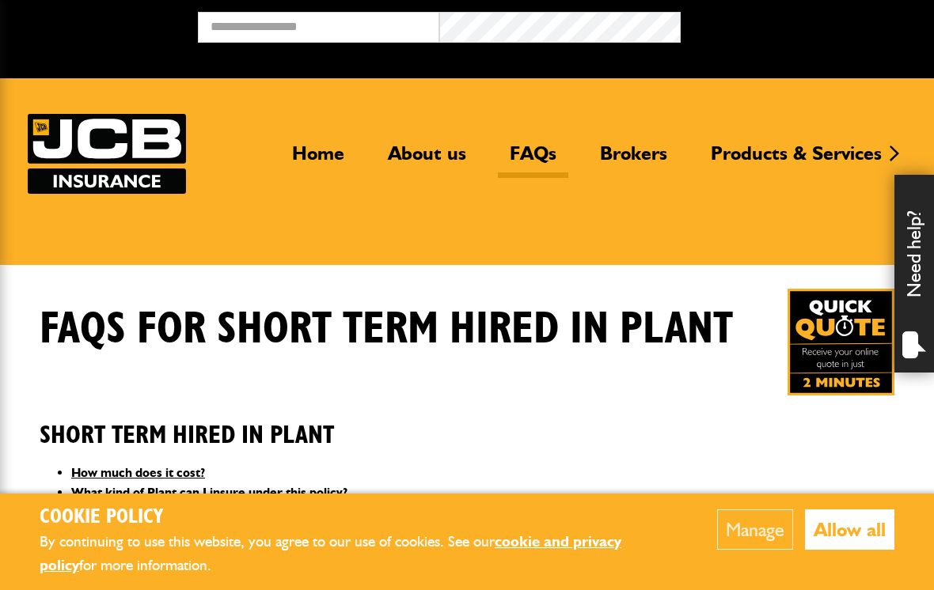 The image size is (934, 590). Describe the element at coordinates (354, 554) in the screenshot. I see `p: By continuing to use this website, you agree to our use of cookies. See our for more information.` at that location.